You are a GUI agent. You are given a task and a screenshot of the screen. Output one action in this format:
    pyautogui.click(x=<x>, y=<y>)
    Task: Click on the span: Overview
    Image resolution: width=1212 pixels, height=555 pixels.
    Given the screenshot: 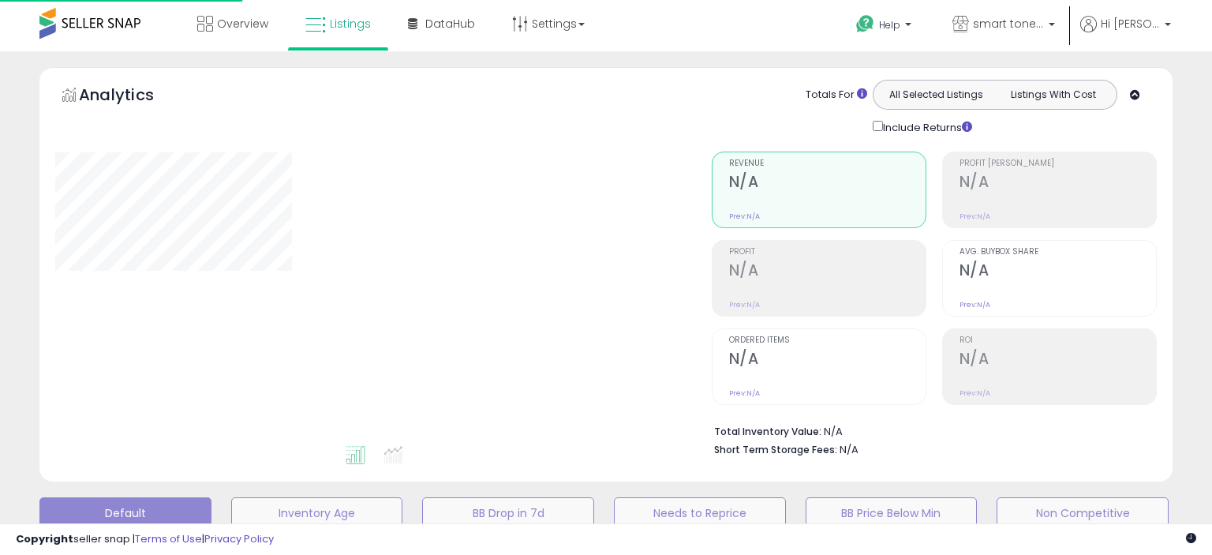 What is the action you would take?
    pyautogui.click(x=242, y=24)
    